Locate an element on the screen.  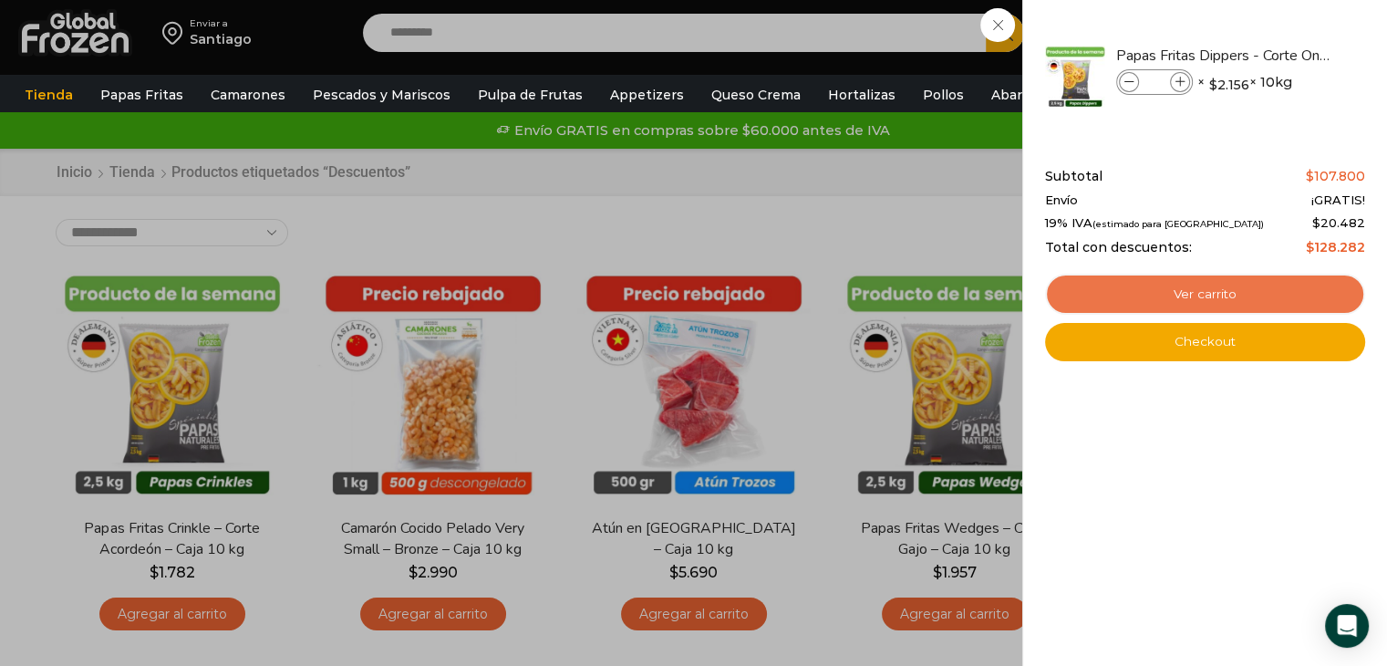
div: Open Intercom Messenger is located at coordinates (1347, 626).